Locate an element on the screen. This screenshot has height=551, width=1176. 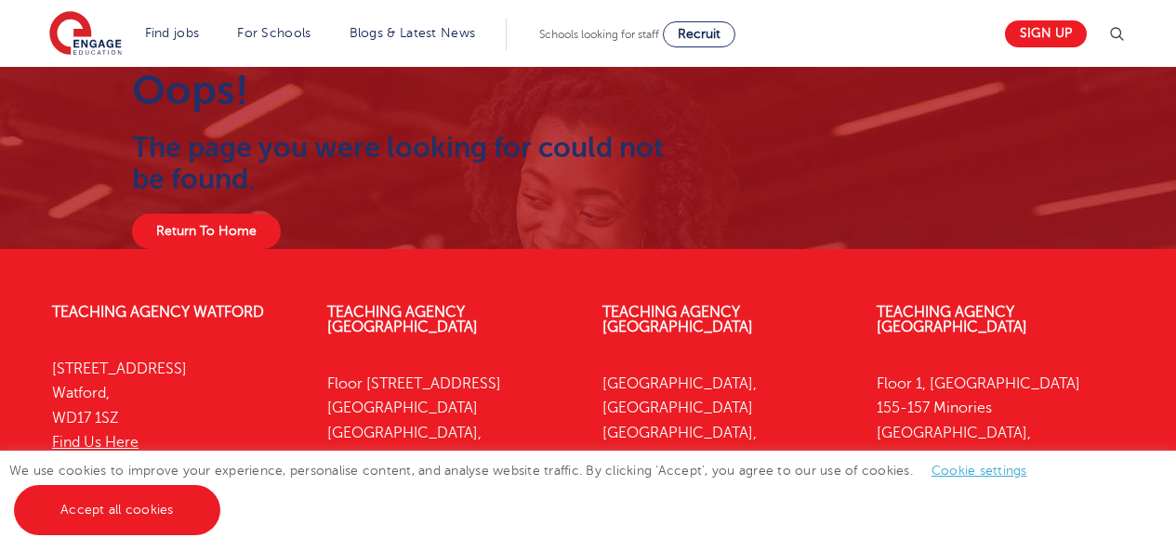
h2: The page you were looking for could not be found. is located at coordinates (400, 164).